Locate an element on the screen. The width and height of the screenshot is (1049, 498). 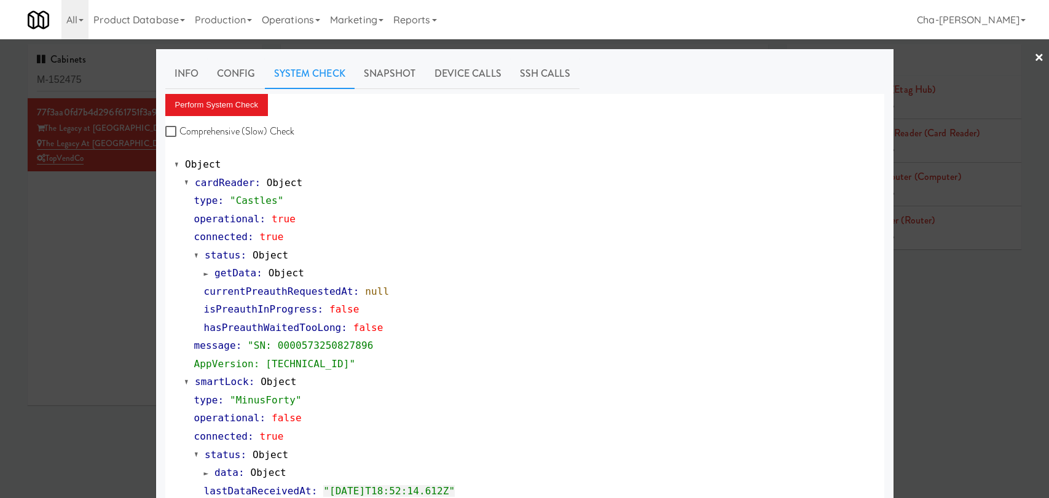
span: isPreauthInProgress is located at coordinates (261, 309).